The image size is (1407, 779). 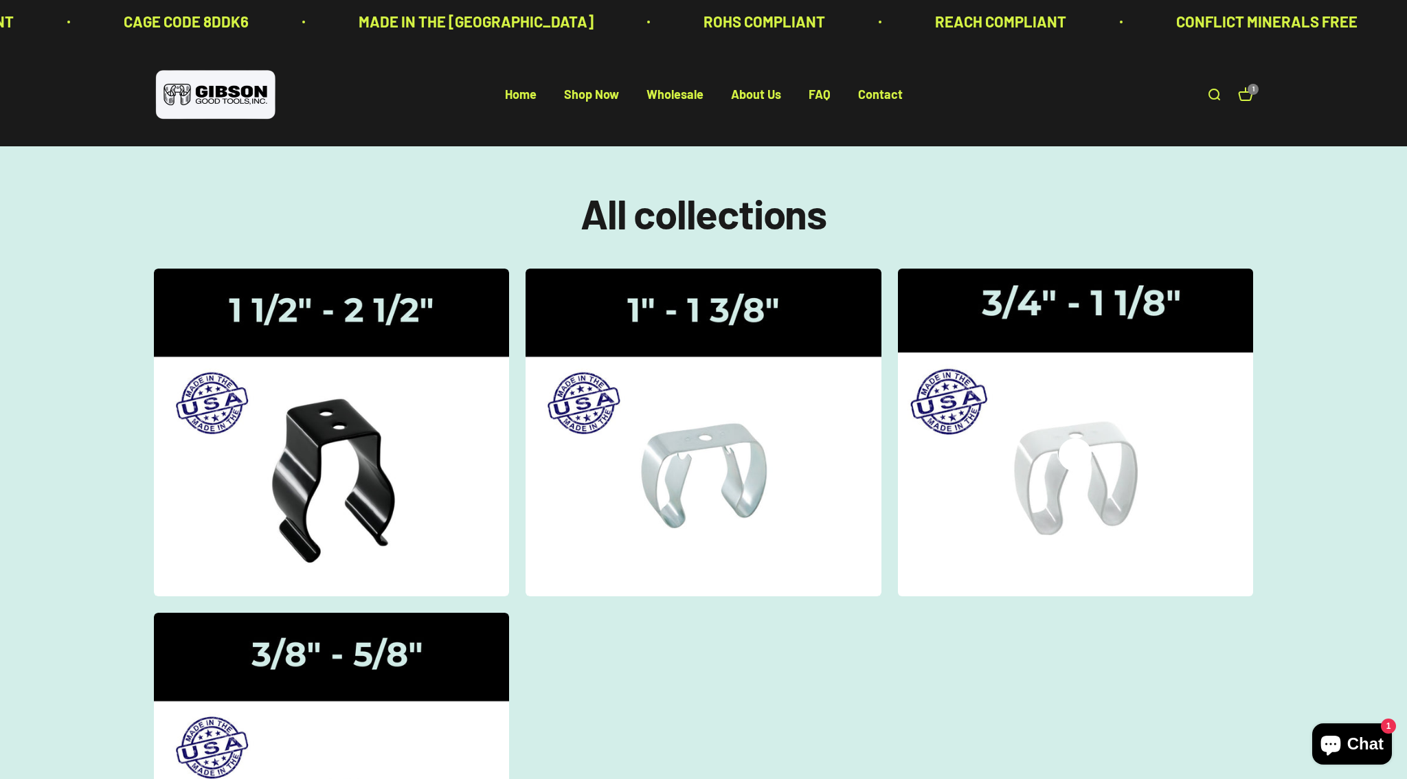 What do you see at coordinates (703, 433) in the screenshot?
I see `a: Gripper Clips | 1" - 1 3/8"` at bounding box center [703, 433].